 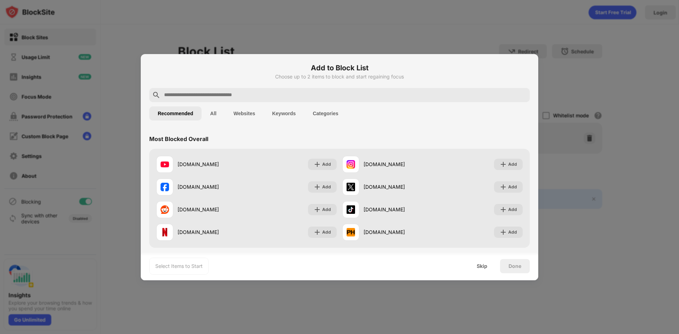 What do you see at coordinates (325, 113) in the screenshot?
I see `button: Categories` at bounding box center [325, 113].